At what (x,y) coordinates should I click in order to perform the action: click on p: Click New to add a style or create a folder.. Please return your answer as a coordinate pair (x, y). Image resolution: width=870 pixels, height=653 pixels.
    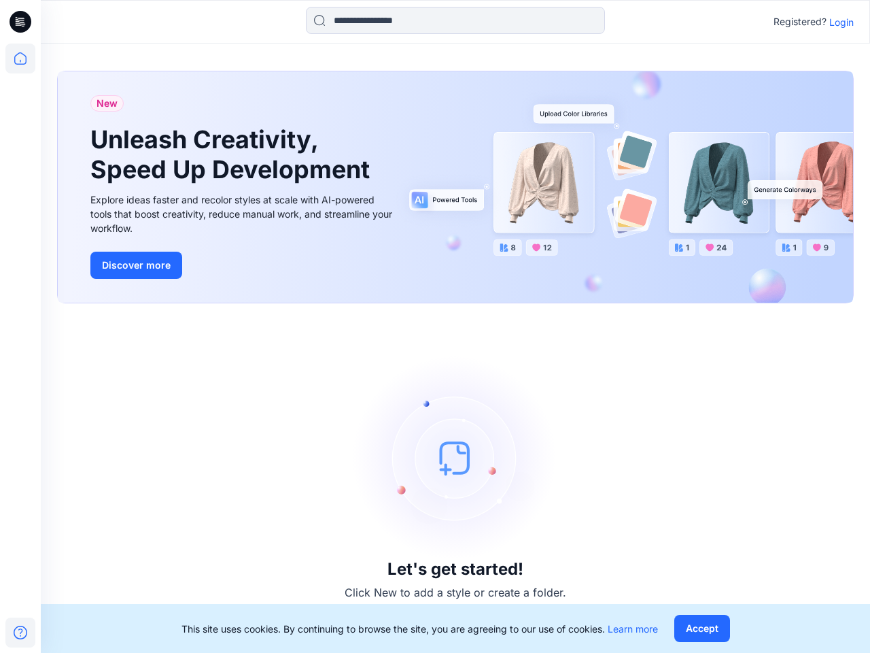
    Looking at the image, I should click on (455, 592).